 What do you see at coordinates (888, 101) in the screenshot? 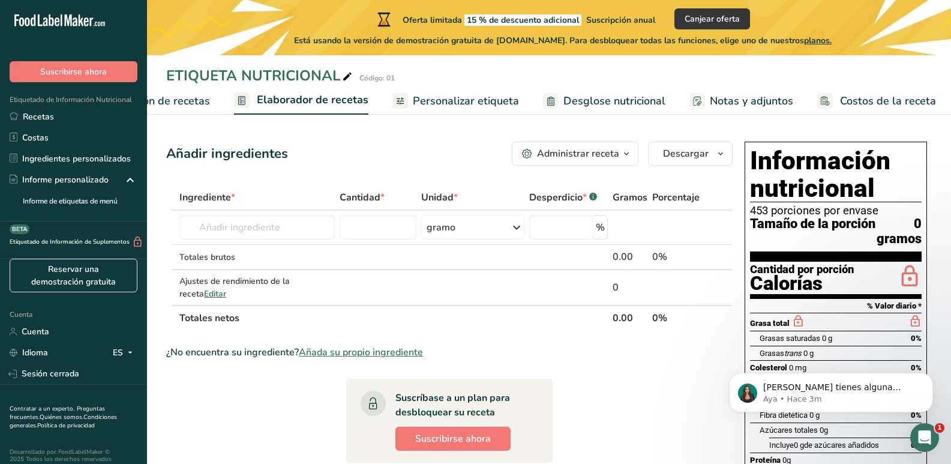
I see `font: Costos de la receta` at bounding box center [888, 101].